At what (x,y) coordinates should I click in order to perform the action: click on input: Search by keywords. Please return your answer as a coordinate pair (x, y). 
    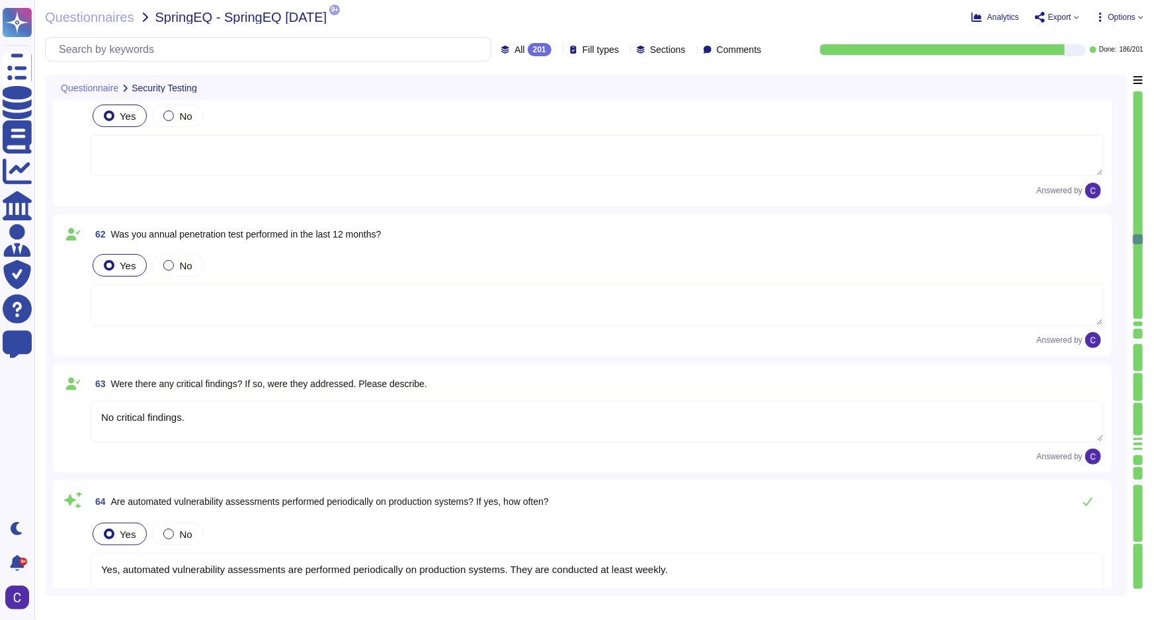
    Looking at the image, I should click on (271, 49).